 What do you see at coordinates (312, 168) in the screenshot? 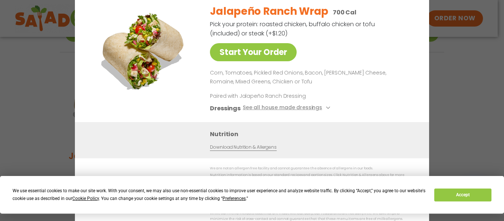
I see `p: We are not an allergen free facility and cannot guarantee the absence of allergens in our foods.` at bounding box center [312, 168].